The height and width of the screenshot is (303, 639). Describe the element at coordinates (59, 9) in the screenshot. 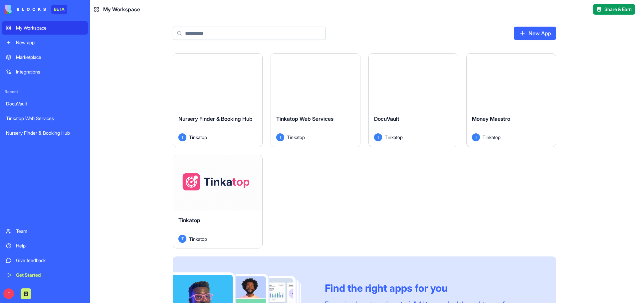

I see `div: BETA` at that location.